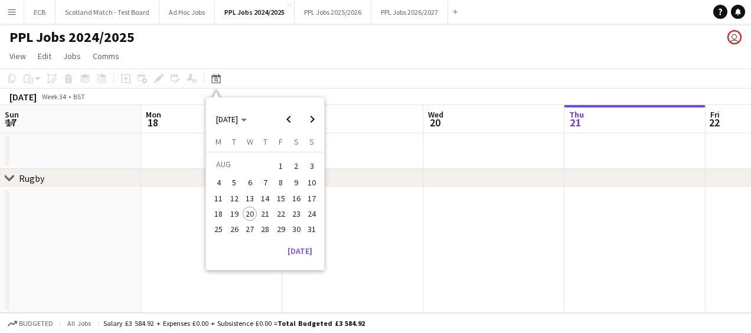 This screenshot has width=751, height=333. I want to click on span: 16, so click(296, 198).